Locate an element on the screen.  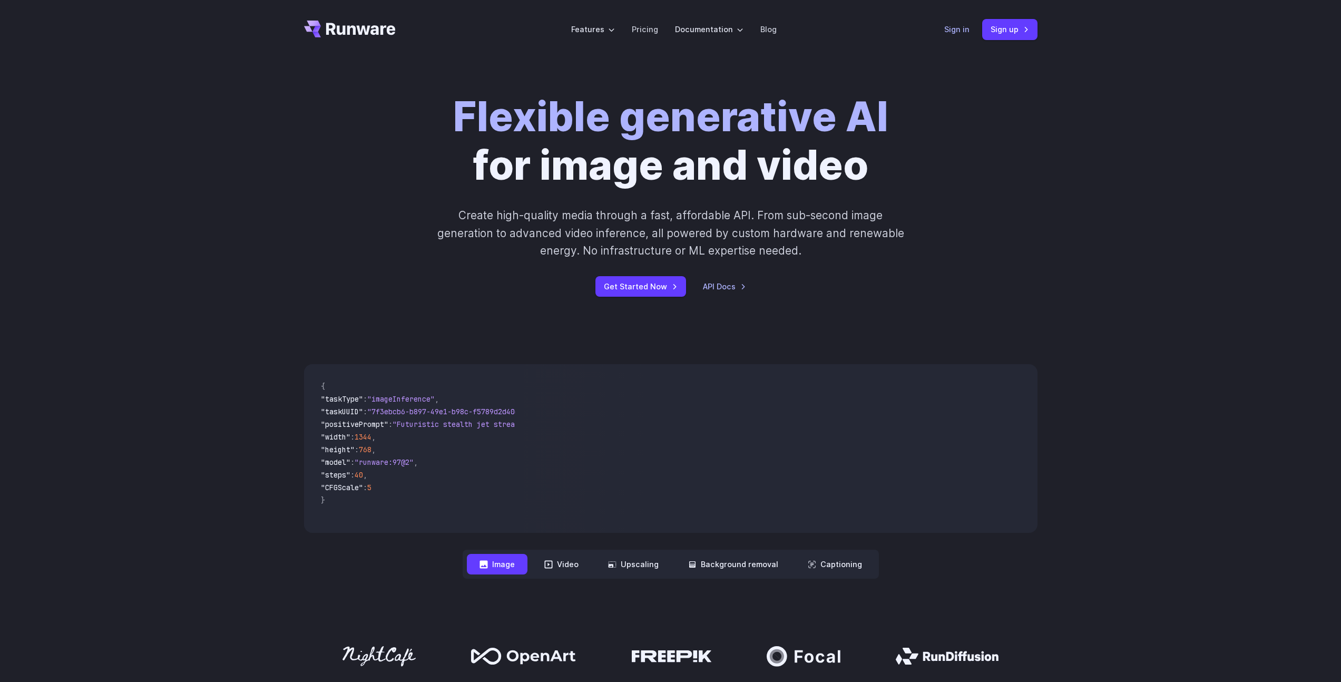
span: "width" is located at coordinates (336, 437).